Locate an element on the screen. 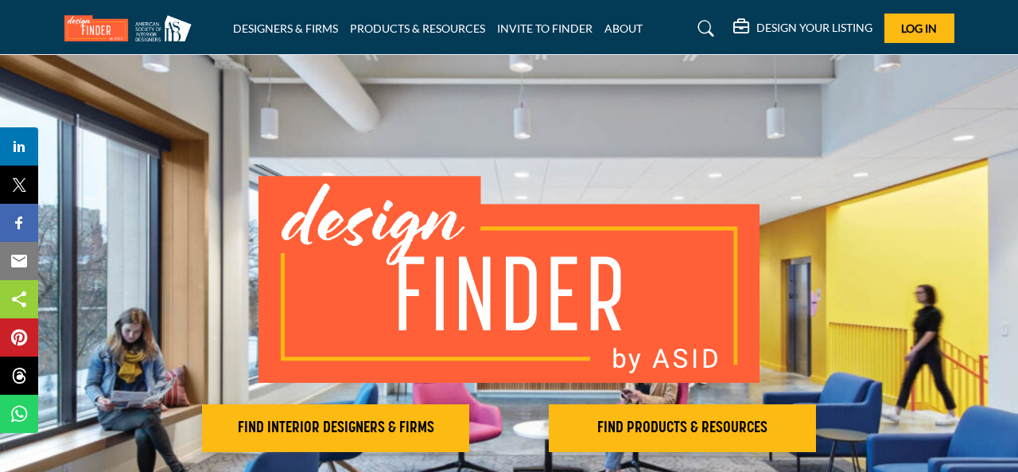 The width and height of the screenshot is (1018, 472). button: FIND PRODUCTS & RESOURCES is located at coordinates (683, 428).